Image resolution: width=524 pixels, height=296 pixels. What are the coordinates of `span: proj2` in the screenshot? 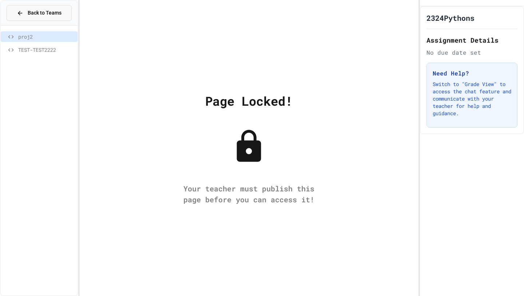 It's located at (46, 36).